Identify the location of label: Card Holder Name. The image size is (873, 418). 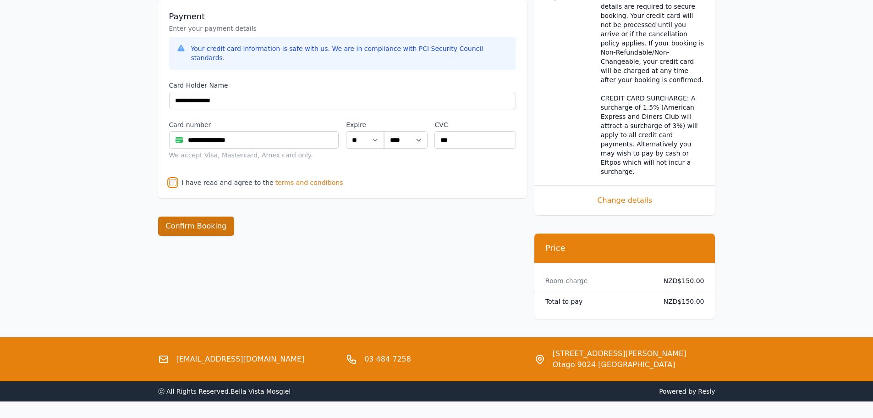
(342, 85).